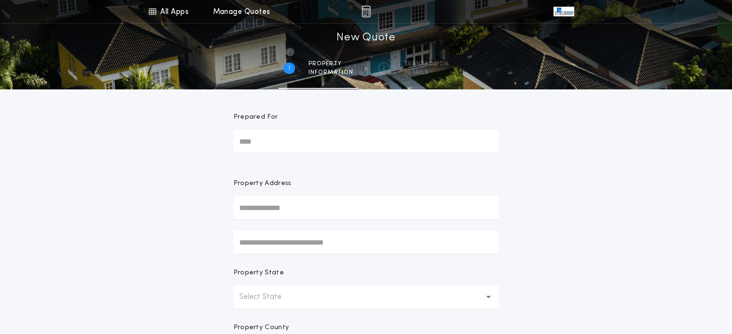 This screenshot has height=334, width=732. I want to click on p: Property State, so click(258, 273).